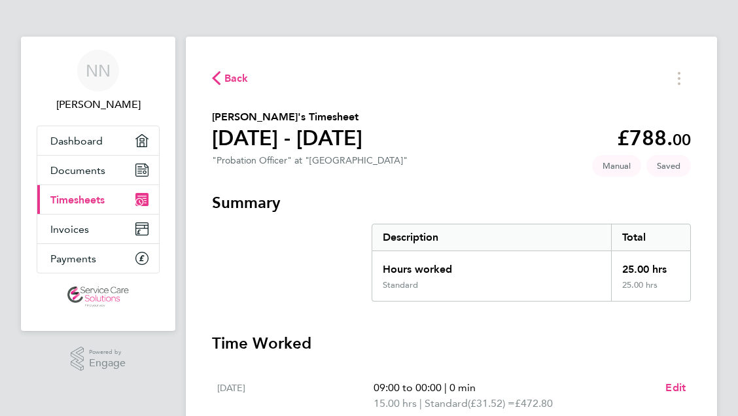  What do you see at coordinates (98, 71) in the screenshot?
I see `span: NN` at bounding box center [98, 71].